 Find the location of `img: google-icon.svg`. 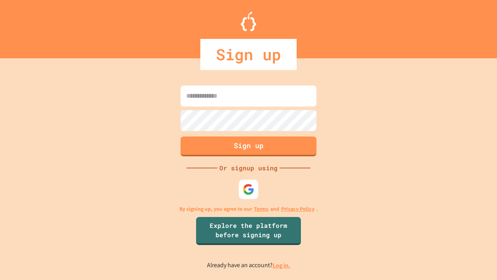

img: google-icon.svg is located at coordinates (249, 189).